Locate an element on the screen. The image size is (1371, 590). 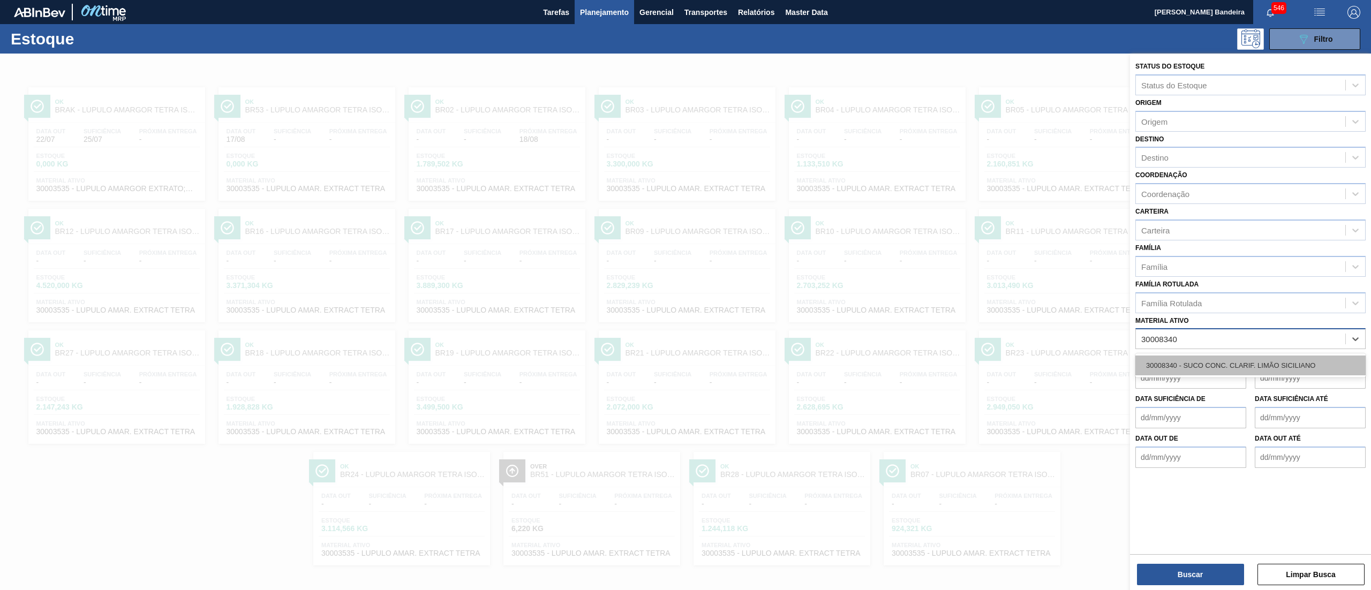
button: Notificações is located at coordinates (1271, 12).